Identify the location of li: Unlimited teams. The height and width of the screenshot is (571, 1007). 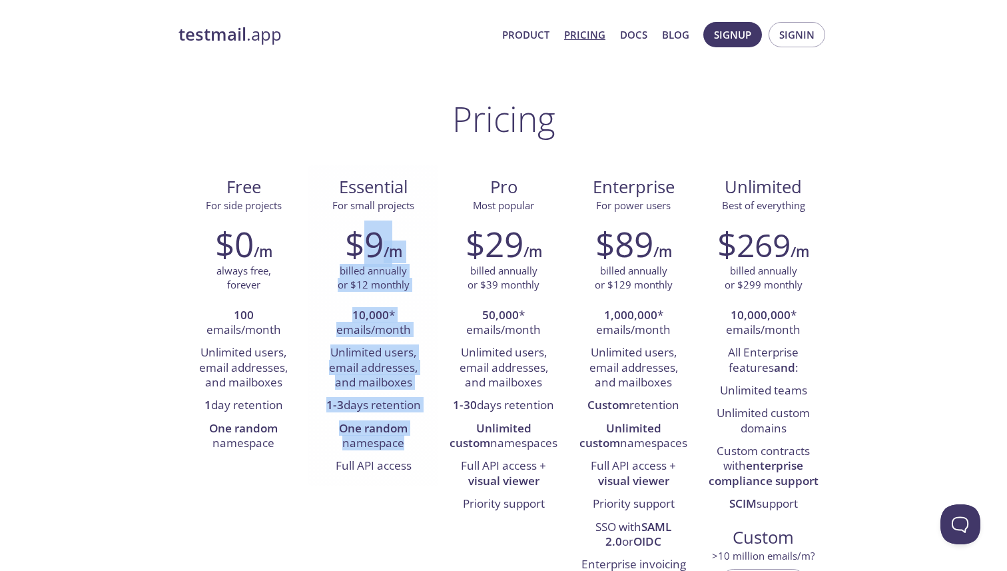
(764, 391).